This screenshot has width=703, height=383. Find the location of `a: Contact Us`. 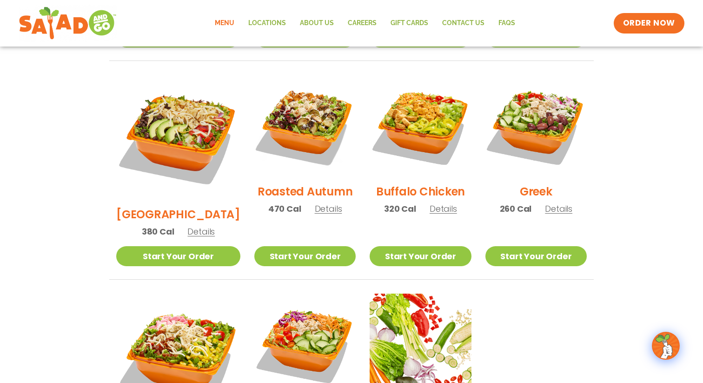

a: Contact Us is located at coordinates (463, 23).